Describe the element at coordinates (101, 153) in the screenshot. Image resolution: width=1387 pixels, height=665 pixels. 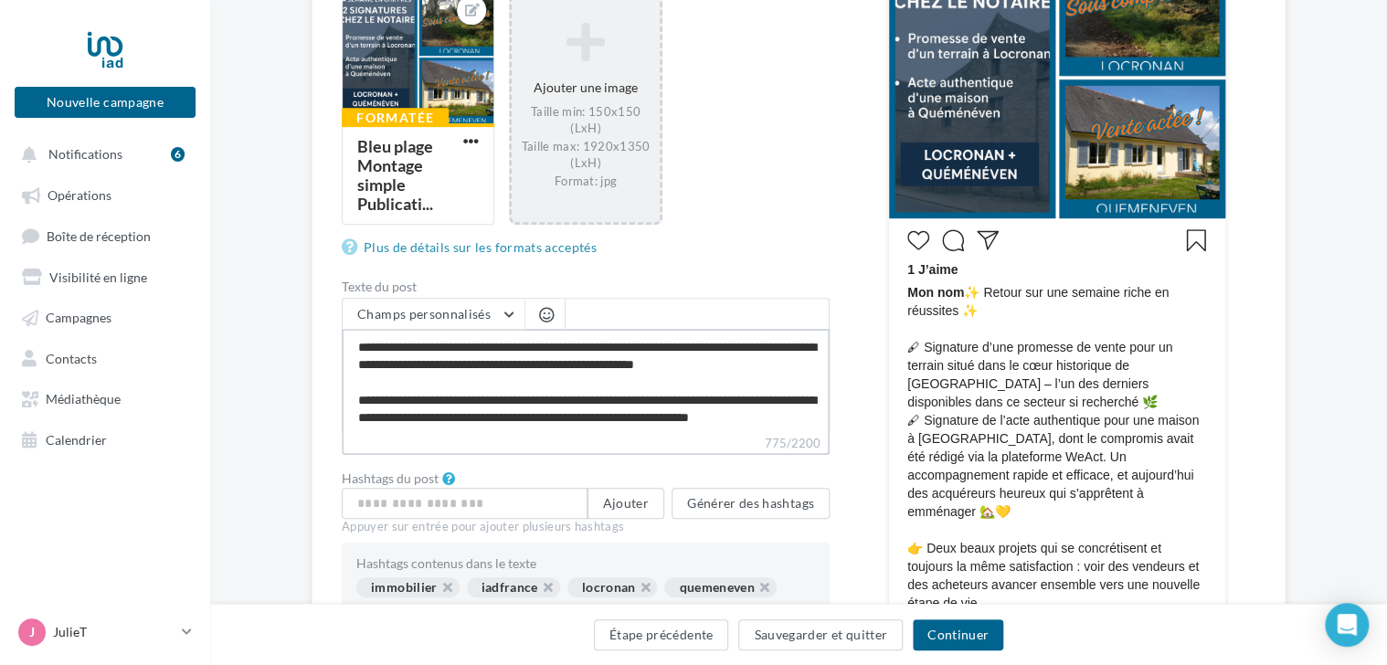
I see `button: Notifications 6` at that location.